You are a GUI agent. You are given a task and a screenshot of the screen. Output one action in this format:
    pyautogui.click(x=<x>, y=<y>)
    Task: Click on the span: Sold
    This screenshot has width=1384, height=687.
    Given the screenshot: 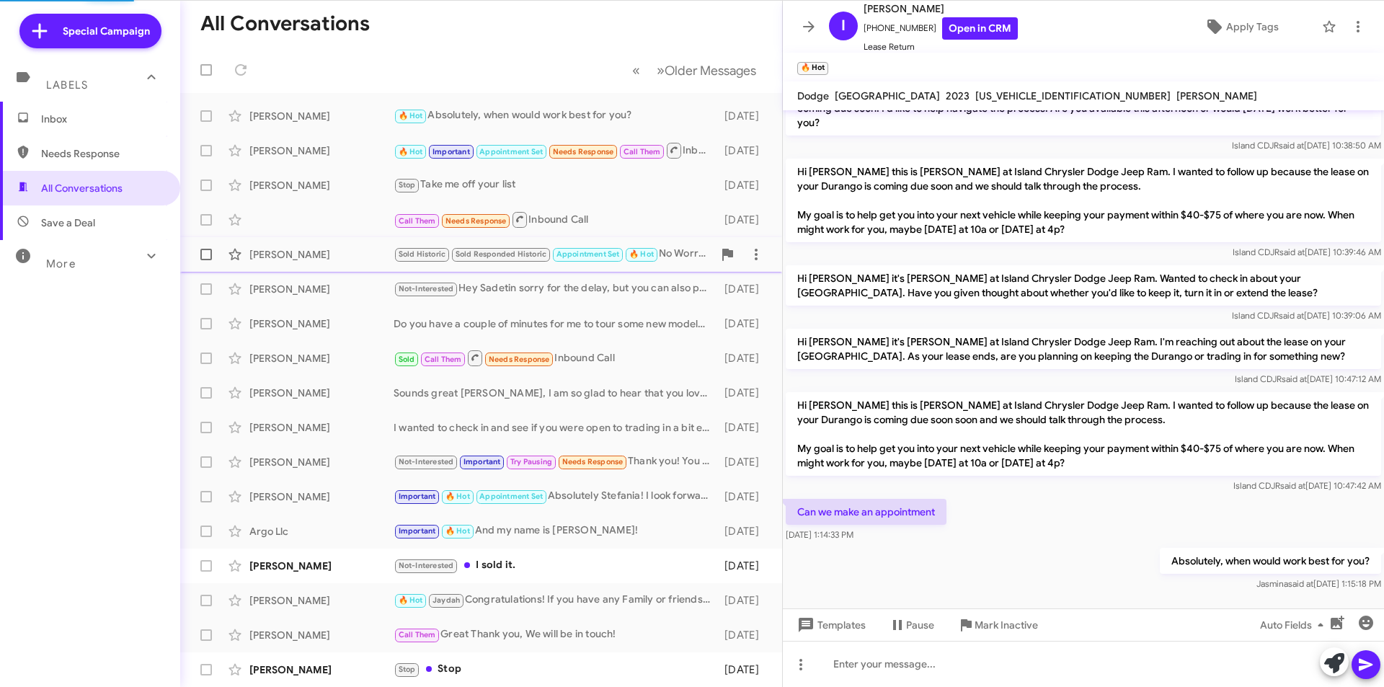 What is the action you would take?
    pyautogui.click(x=407, y=359)
    